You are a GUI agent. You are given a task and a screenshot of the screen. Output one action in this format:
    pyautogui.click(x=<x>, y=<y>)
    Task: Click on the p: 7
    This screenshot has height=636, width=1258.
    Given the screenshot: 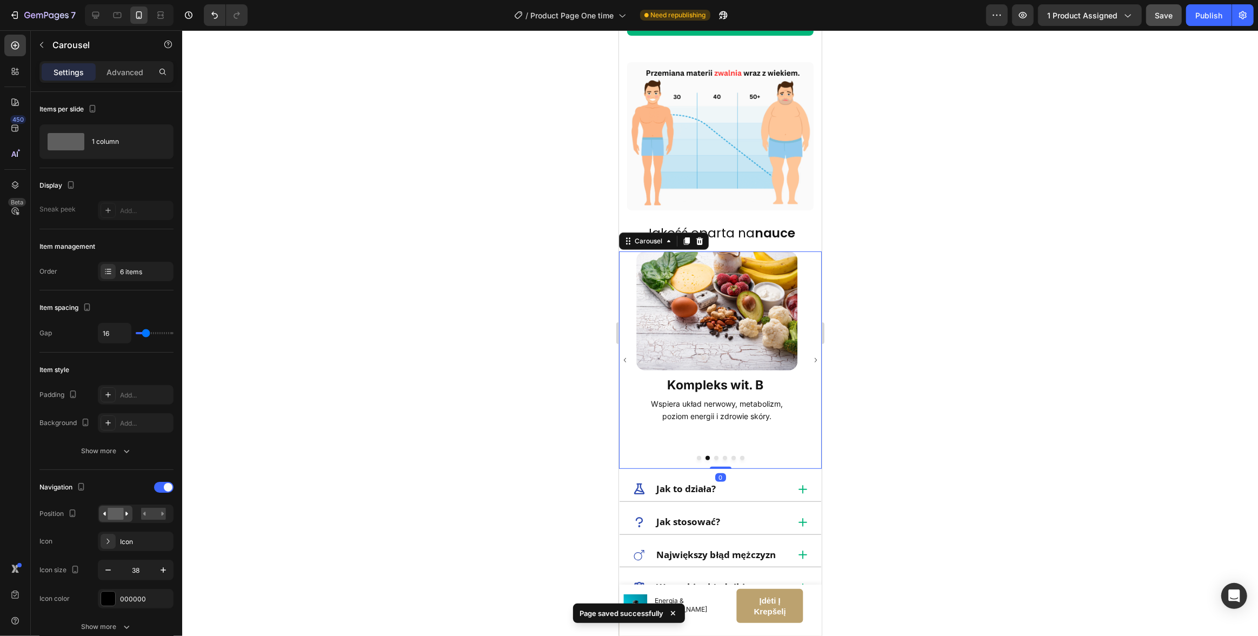 What is the action you would take?
    pyautogui.click(x=73, y=15)
    